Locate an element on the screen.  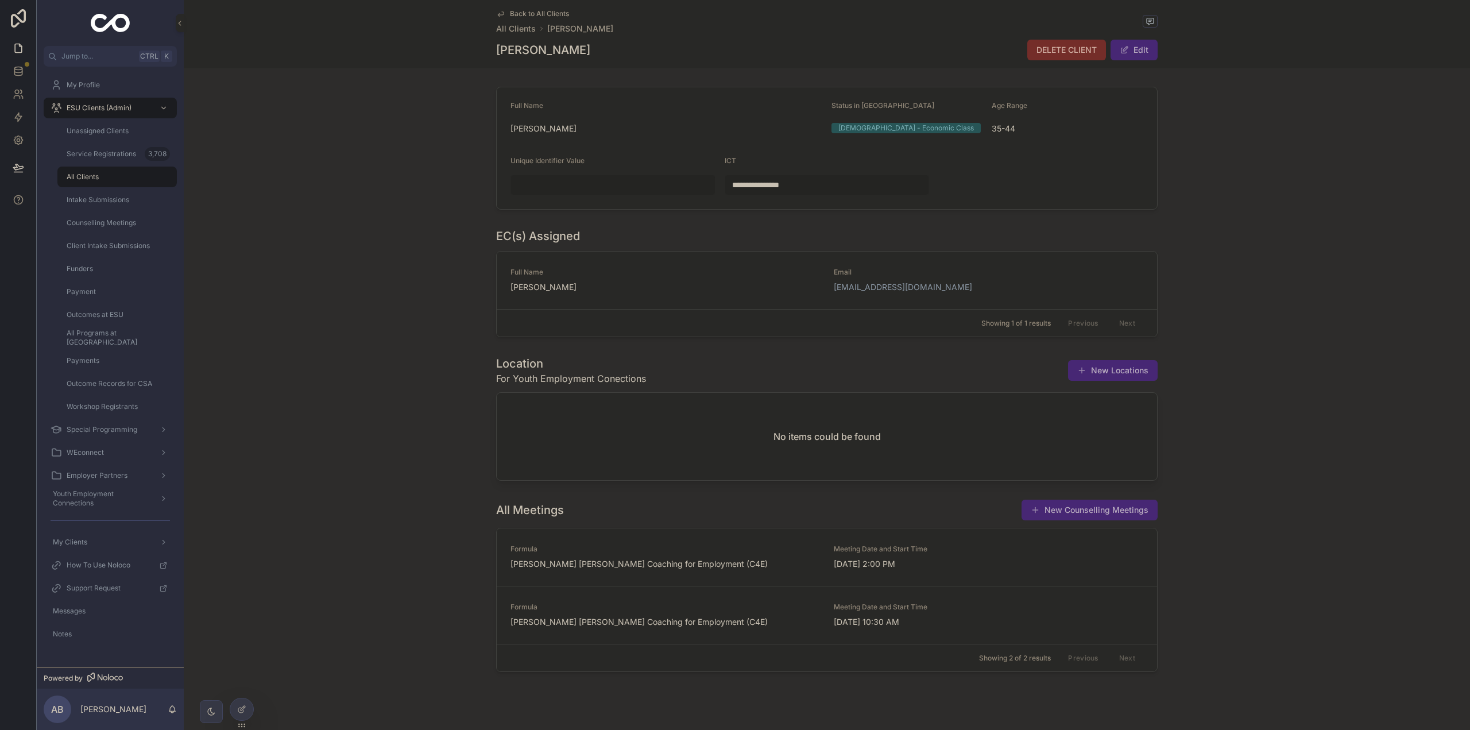
span: Age Range is located at coordinates (1010, 105).